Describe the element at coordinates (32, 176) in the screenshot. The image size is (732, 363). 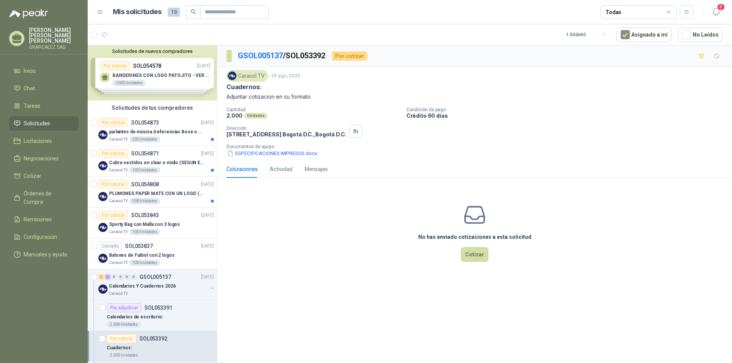
I see `span: Cotizar` at that location.